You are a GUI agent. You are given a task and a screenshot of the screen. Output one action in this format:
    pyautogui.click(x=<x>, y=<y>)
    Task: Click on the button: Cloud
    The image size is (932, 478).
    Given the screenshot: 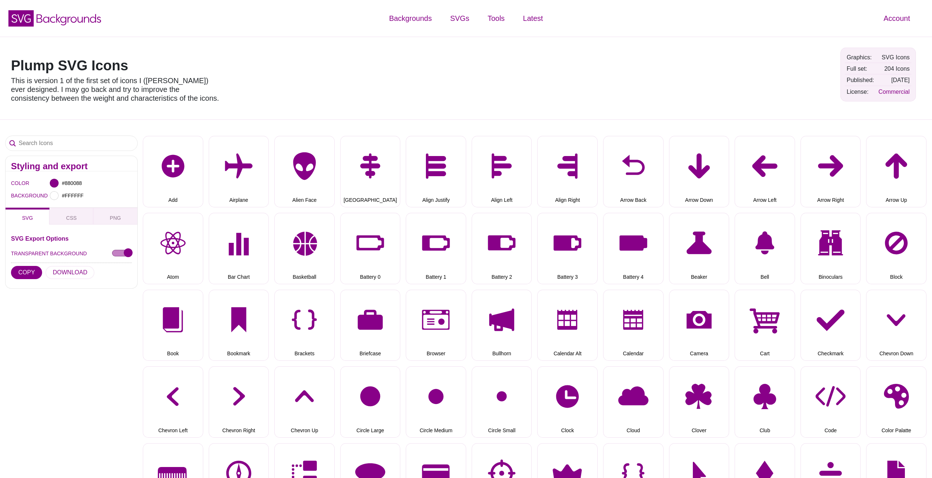 What is the action you would take?
    pyautogui.click(x=633, y=402)
    